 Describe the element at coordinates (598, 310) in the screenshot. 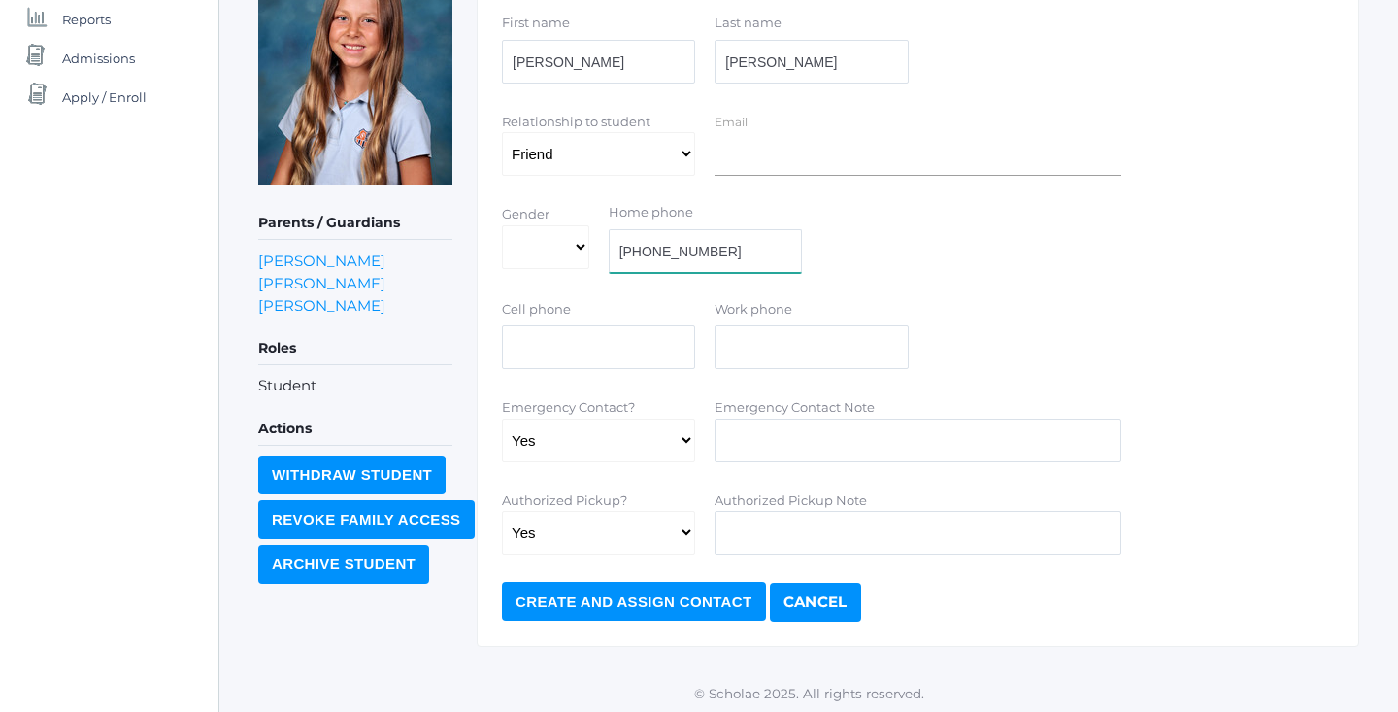

I see `label: Cell phone` at that location.